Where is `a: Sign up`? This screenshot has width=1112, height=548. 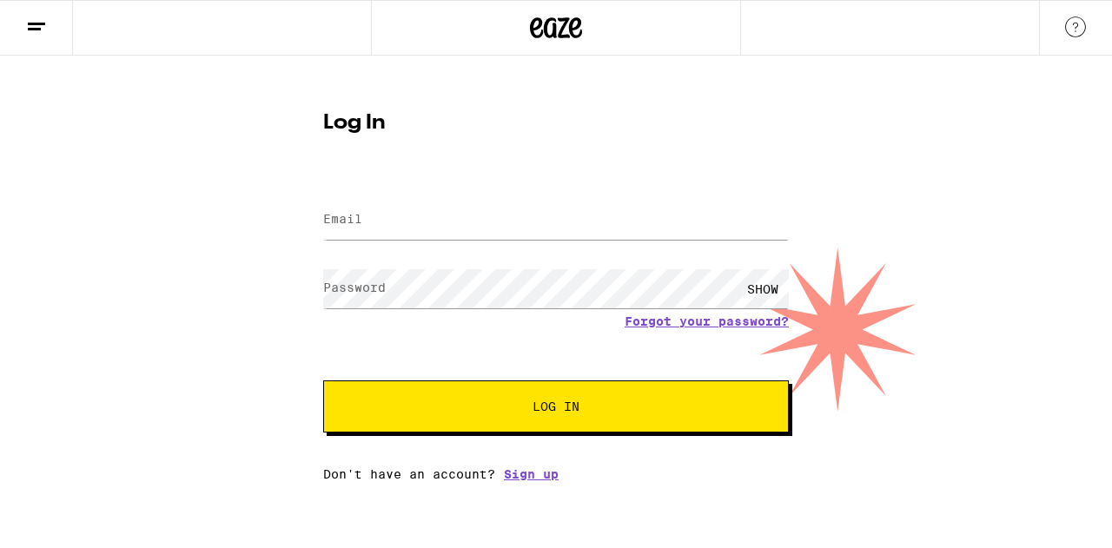
a: Sign up is located at coordinates (531, 474).